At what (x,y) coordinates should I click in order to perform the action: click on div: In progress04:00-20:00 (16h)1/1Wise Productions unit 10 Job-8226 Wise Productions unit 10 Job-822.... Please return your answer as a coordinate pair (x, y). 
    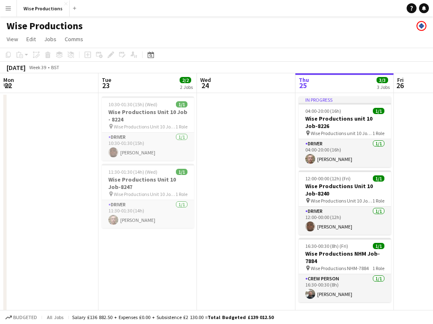
    Looking at the image, I should click on (345, 132).